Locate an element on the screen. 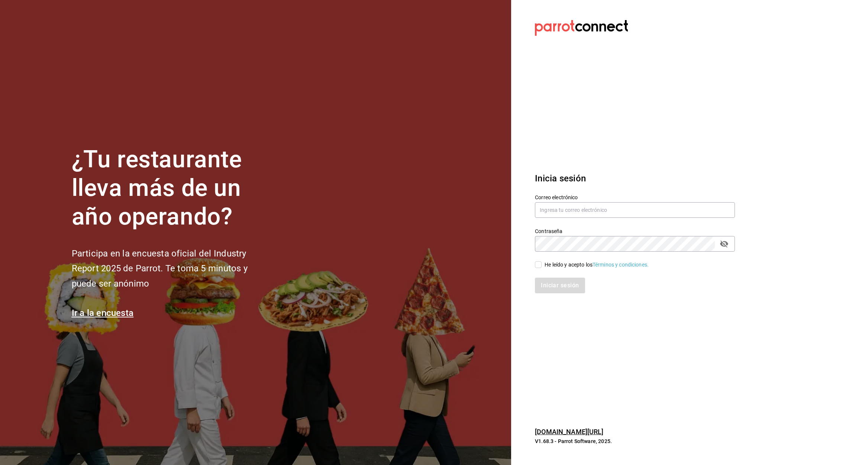 This screenshot has height=465, width=852. label: Correo electrónico is located at coordinates (635, 197).